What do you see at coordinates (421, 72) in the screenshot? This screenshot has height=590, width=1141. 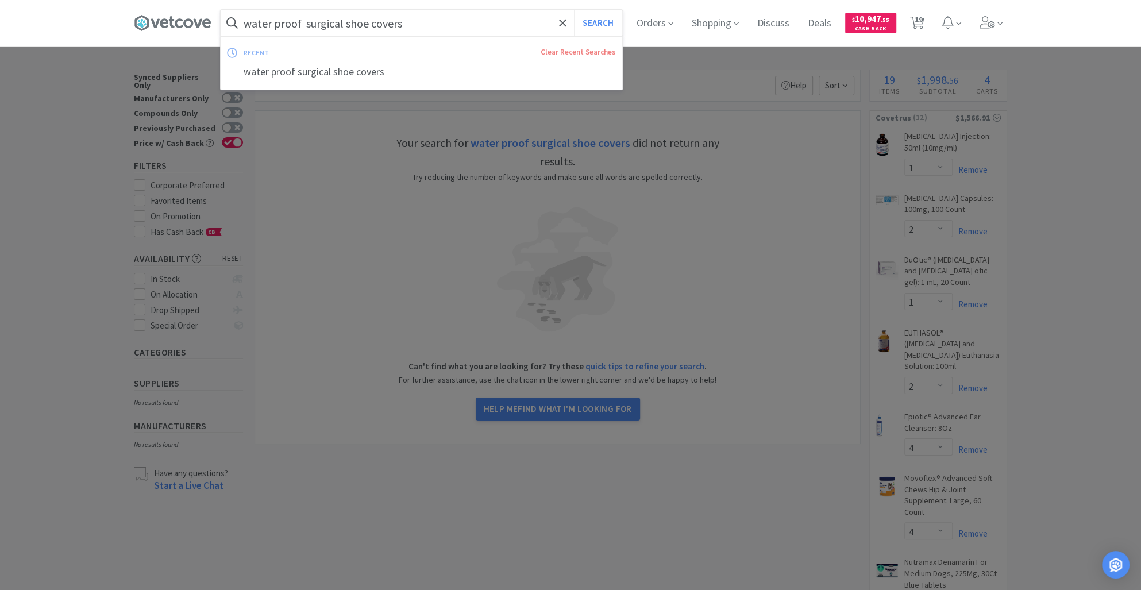 I see `div: water proof surgical shoe covers` at bounding box center [421, 72].